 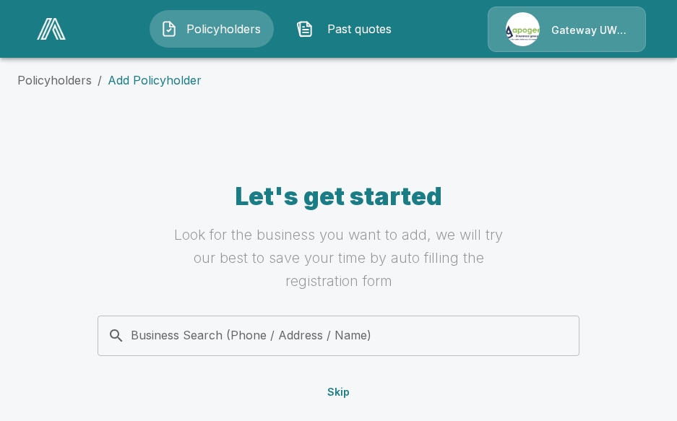 What do you see at coordinates (305, 29) in the screenshot?
I see `img: Past quotes Icon` at bounding box center [305, 29].